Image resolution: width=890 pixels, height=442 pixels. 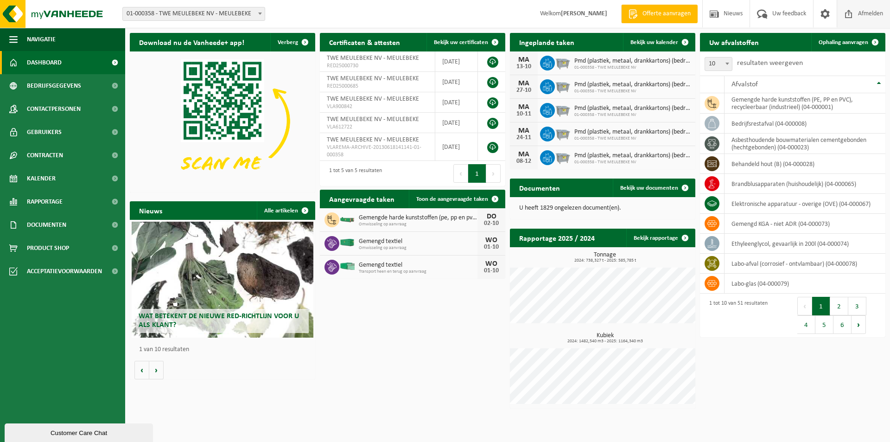 What do you see at coordinates (286, 210) in the screenshot?
I see `a: Alle artikelen` at bounding box center [286, 210].